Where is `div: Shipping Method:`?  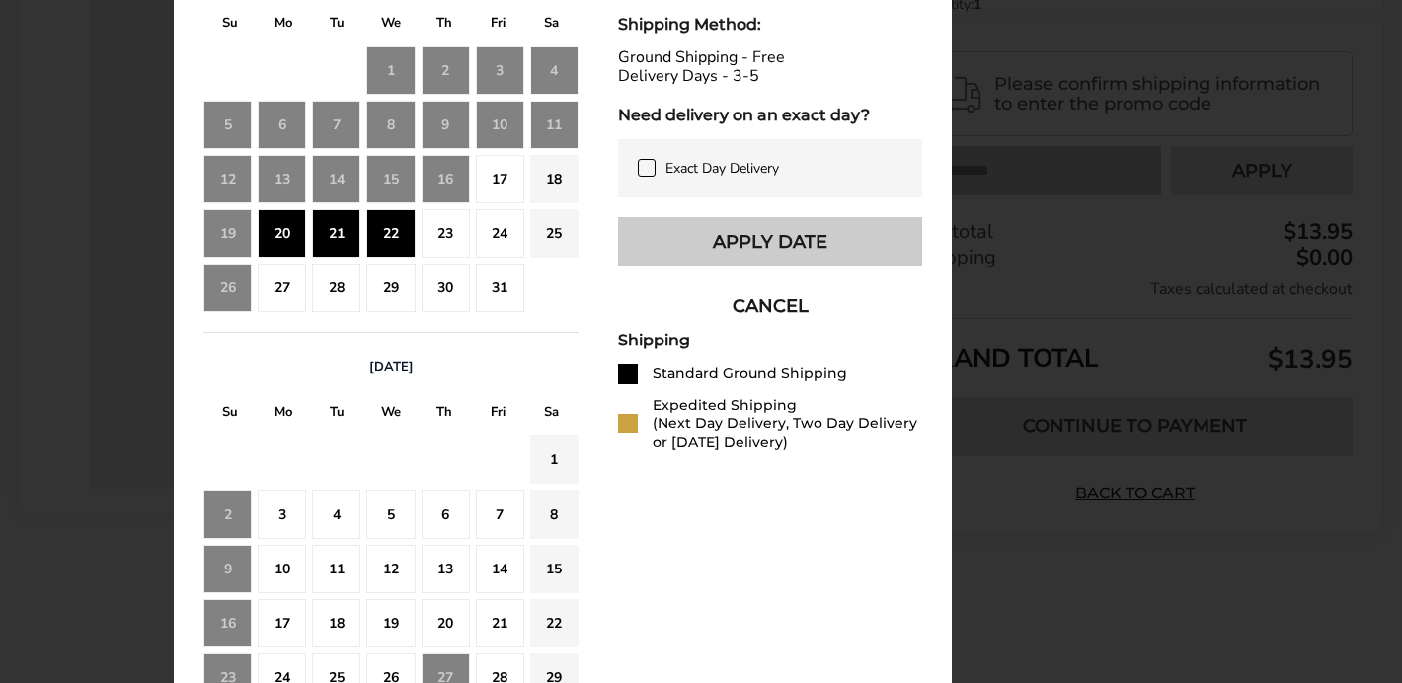 div: Shipping Method: is located at coordinates (770, 24).